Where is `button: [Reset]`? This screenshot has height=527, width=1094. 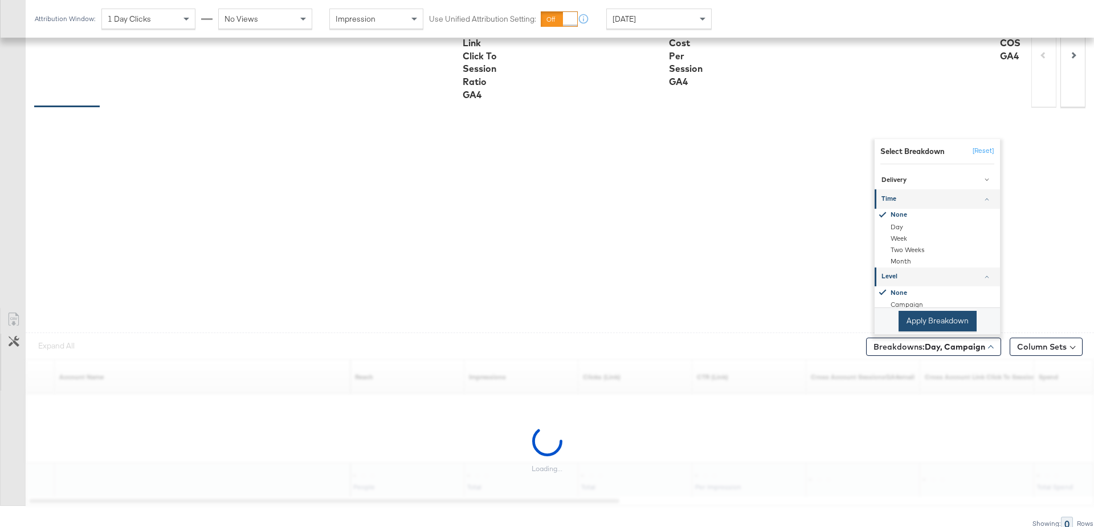 button: [Reset] is located at coordinates (980, 151).